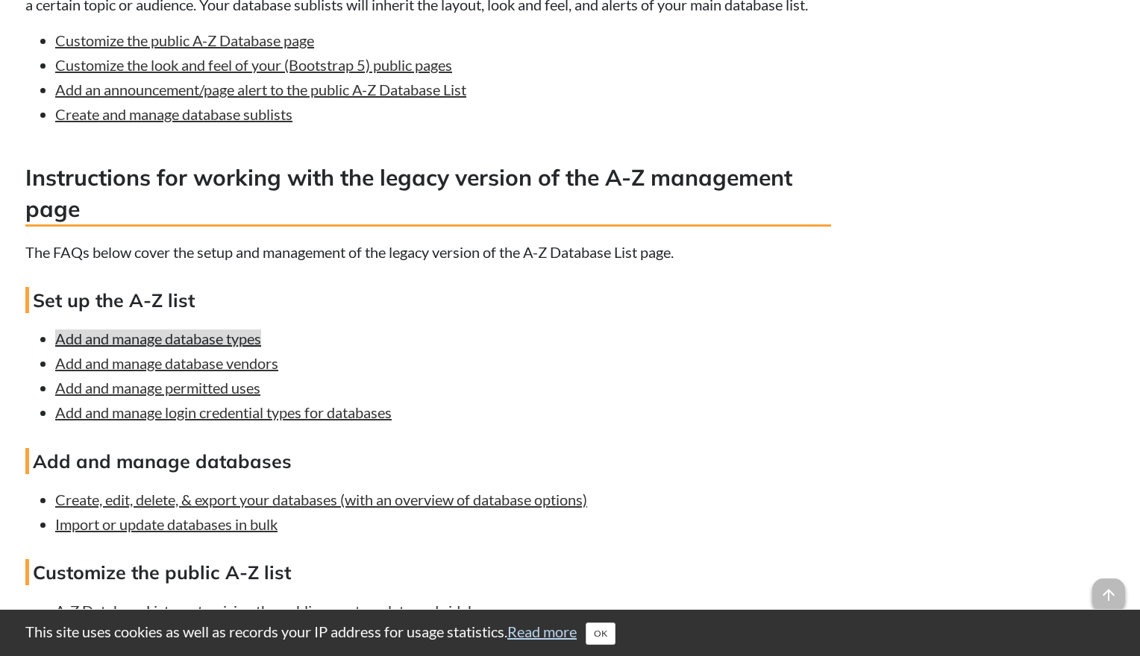  What do you see at coordinates (428, 252) in the screenshot?
I see `p: The FAQs below cover the setup and management of the legacy version of the A-Z Database List page.` at bounding box center [428, 252].